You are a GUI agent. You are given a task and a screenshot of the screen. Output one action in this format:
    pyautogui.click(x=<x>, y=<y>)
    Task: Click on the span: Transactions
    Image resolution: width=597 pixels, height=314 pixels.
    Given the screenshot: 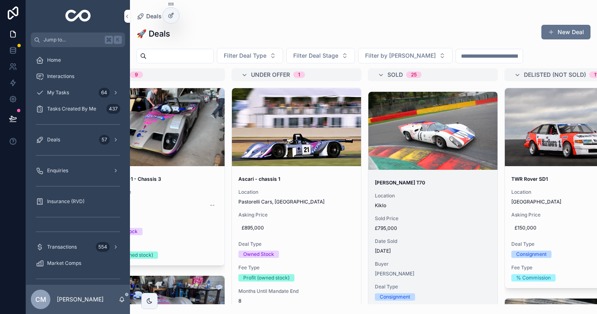 What is the action you would take?
    pyautogui.click(x=62, y=247)
    